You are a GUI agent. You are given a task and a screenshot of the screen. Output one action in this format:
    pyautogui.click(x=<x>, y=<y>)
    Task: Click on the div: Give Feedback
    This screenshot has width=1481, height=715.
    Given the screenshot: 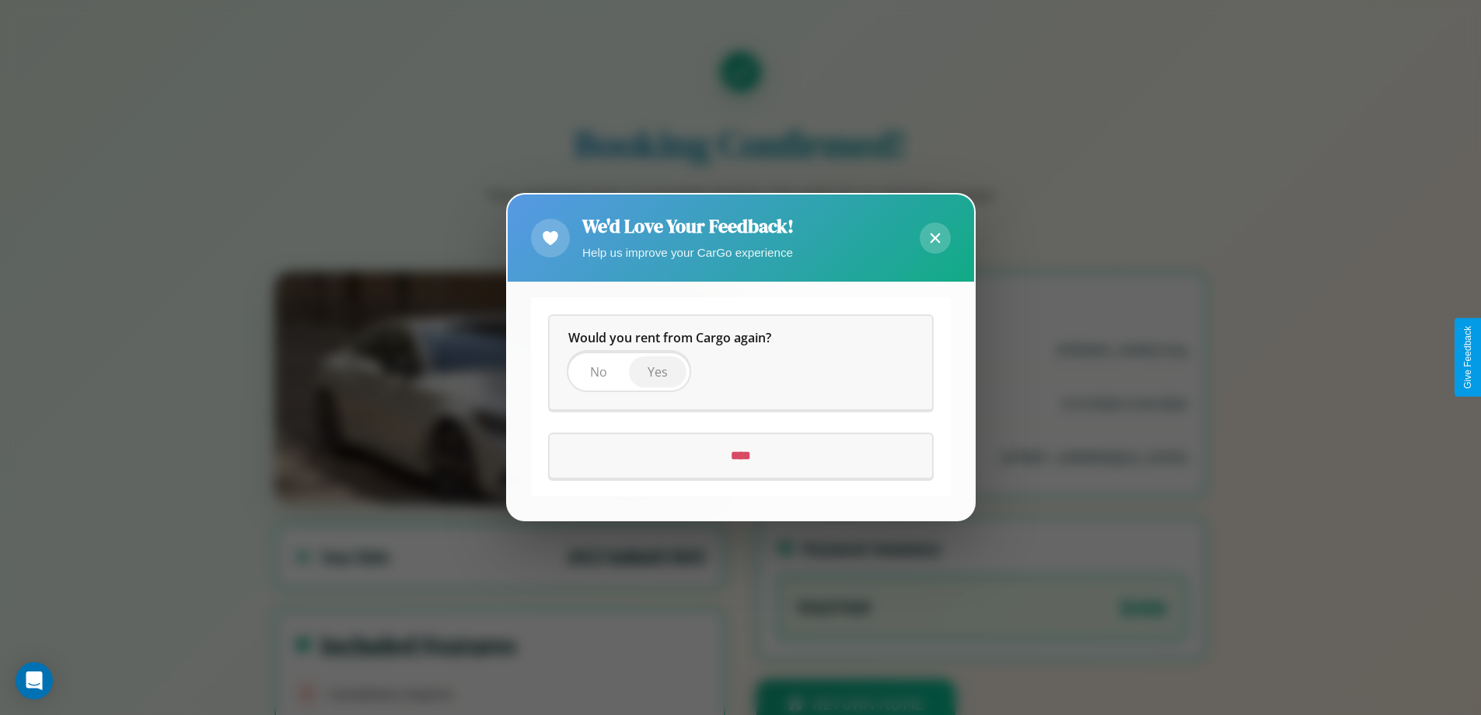 What is the action you would take?
    pyautogui.click(x=1468, y=357)
    